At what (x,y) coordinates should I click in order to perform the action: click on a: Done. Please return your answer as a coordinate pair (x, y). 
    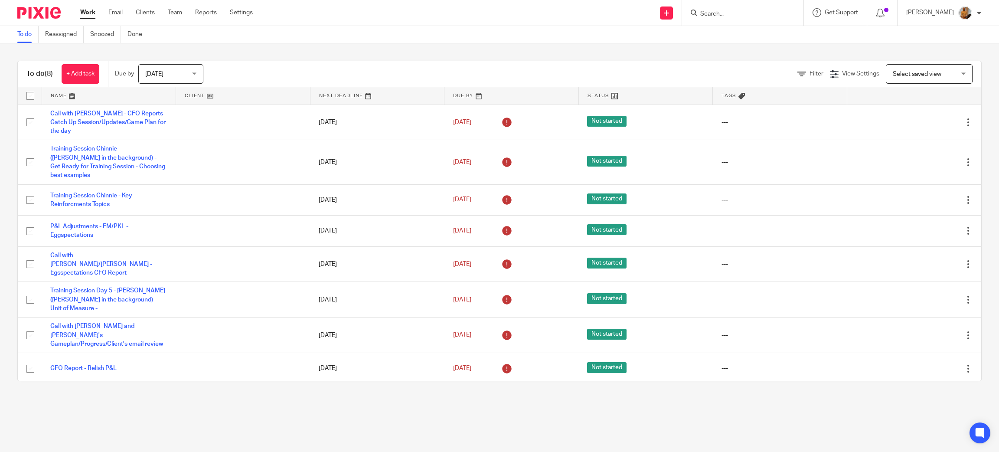
    Looking at the image, I should click on (138, 34).